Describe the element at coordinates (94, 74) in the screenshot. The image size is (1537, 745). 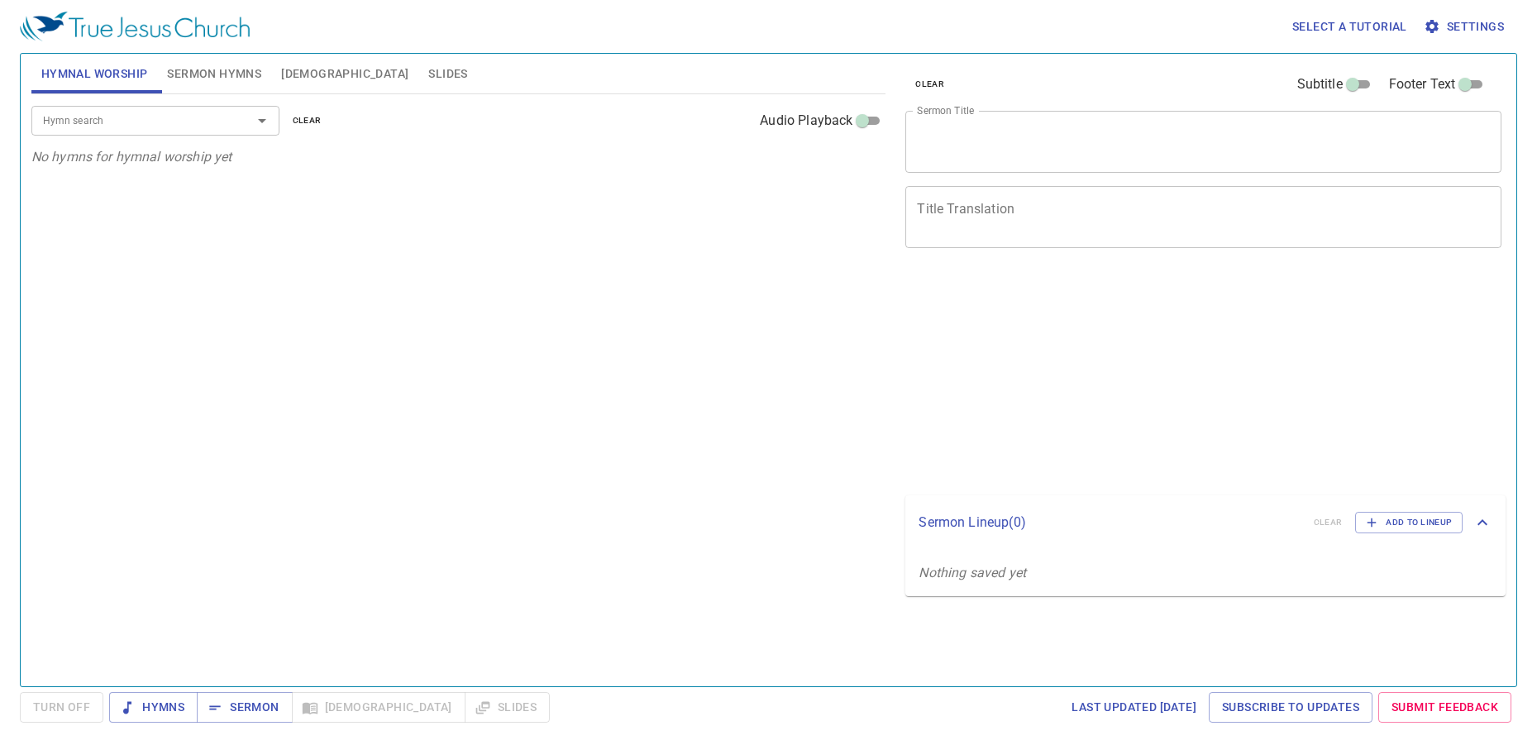
I see `span: Hymnal Worship` at that location.